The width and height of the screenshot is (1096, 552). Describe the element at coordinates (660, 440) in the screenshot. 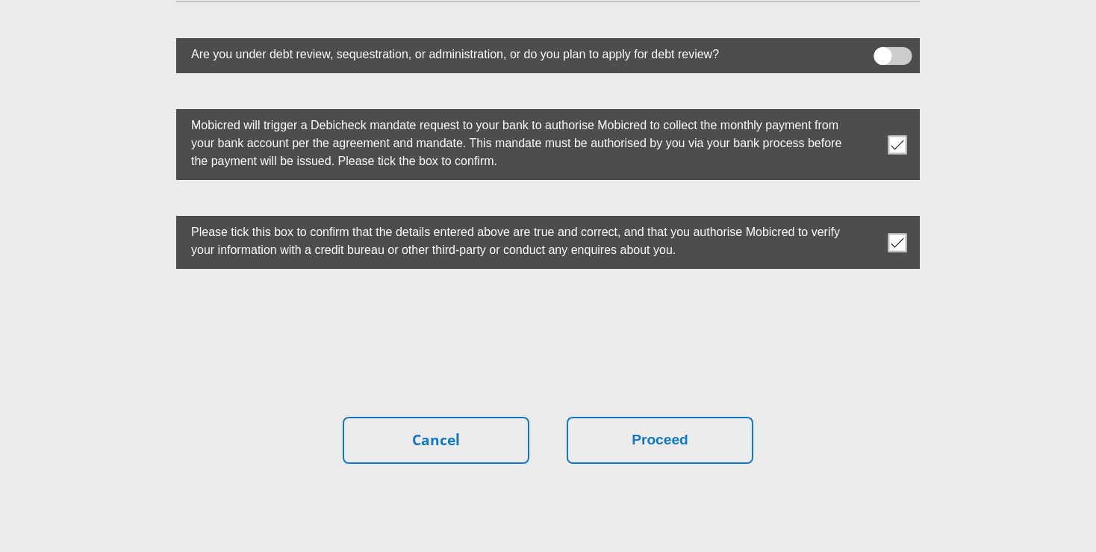

I see `button: Proceed` at that location.